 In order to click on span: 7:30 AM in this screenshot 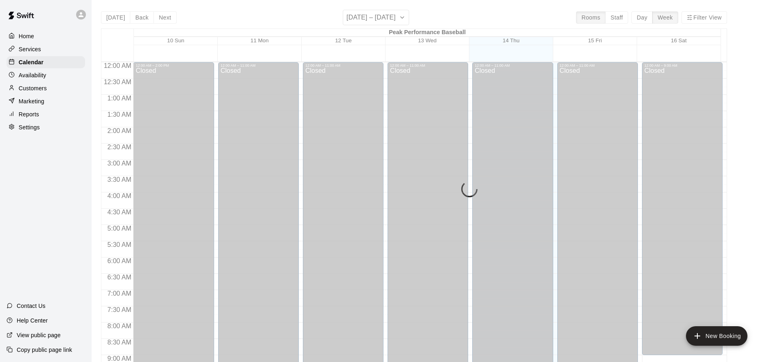, I will do `click(119, 310)`.